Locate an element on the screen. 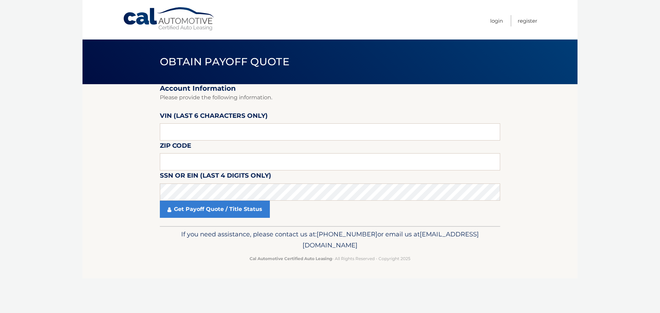 The width and height of the screenshot is (660, 313). strong: Cal Automotive Certified Auto Leasing is located at coordinates (291, 259).